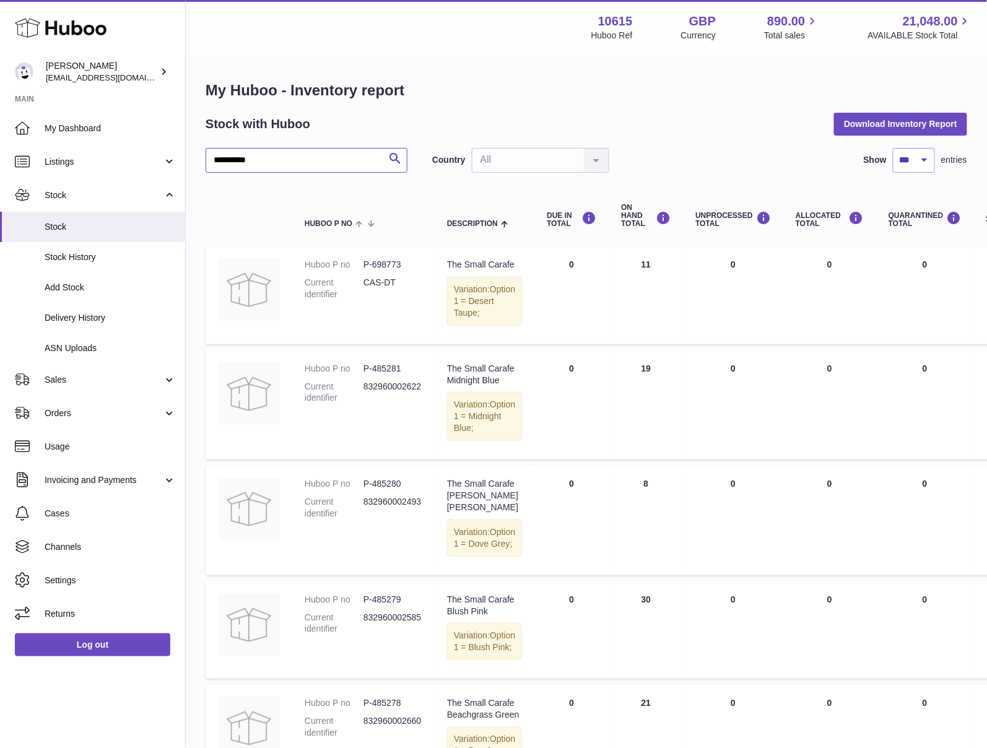 The image size is (987, 748). Describe the element at coordinates (110, 287) in the screenshot. I see `span: Add Stock` at that location.